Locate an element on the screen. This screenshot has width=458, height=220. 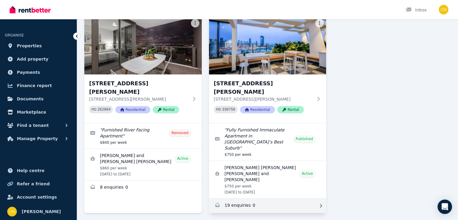
span: Properties is located at coordinates (29, 46).